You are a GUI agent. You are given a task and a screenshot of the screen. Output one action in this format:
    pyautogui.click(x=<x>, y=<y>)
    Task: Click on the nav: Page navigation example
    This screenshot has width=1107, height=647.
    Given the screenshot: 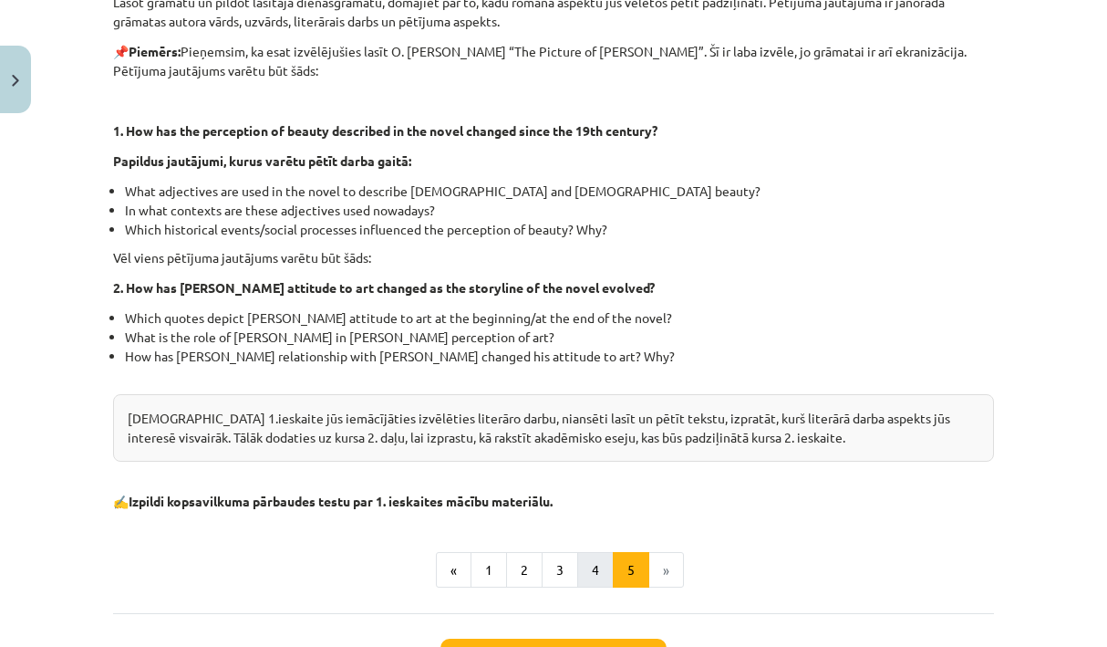 What is the action you would take?
    pyautogui.click(x=554, y=570)
    